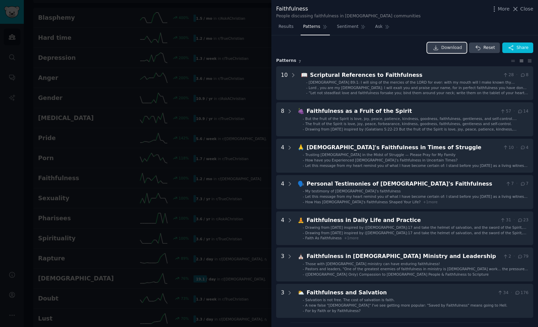 This screenshot has height=327, width=538. I want to click on span: 8, so click(524, 75).